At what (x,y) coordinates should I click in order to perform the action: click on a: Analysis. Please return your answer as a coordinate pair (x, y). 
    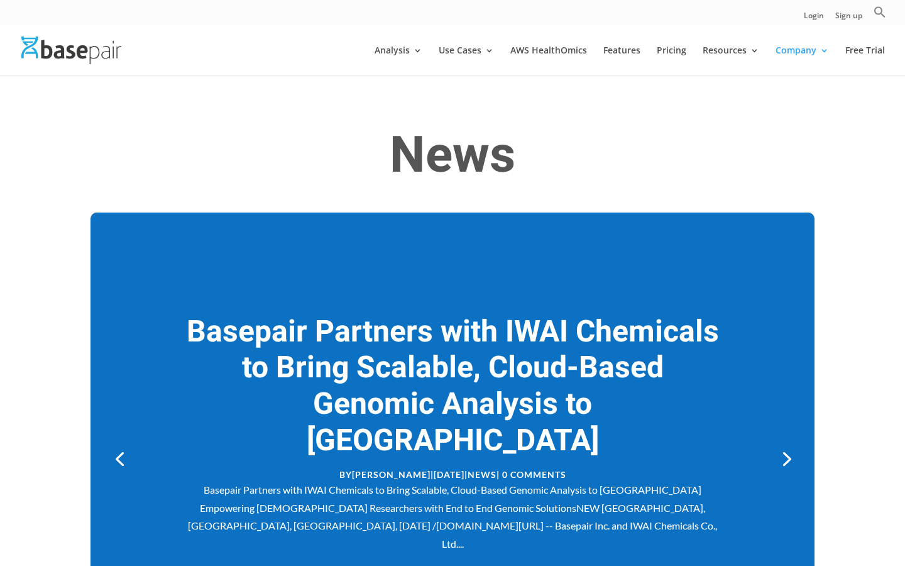
    Looking at the image, I should click on (398, 60).